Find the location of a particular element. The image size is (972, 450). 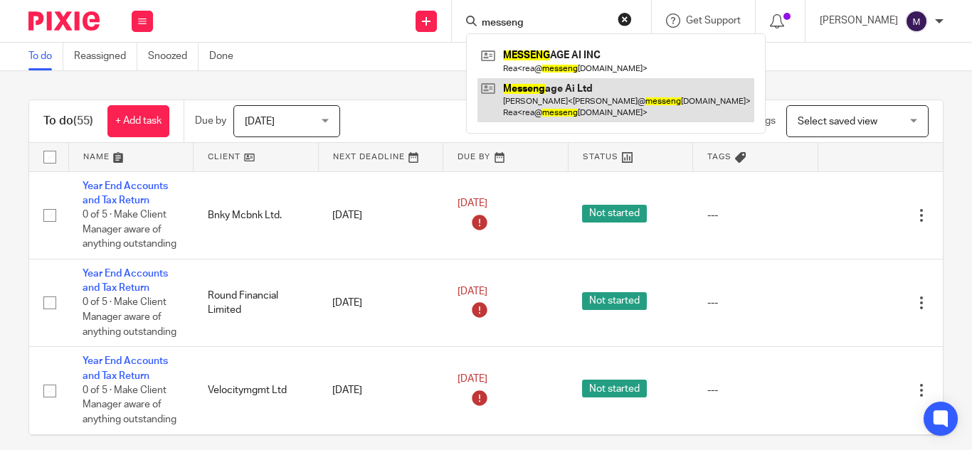

td: Round Financial Limited is located at coordinates (256, 302).